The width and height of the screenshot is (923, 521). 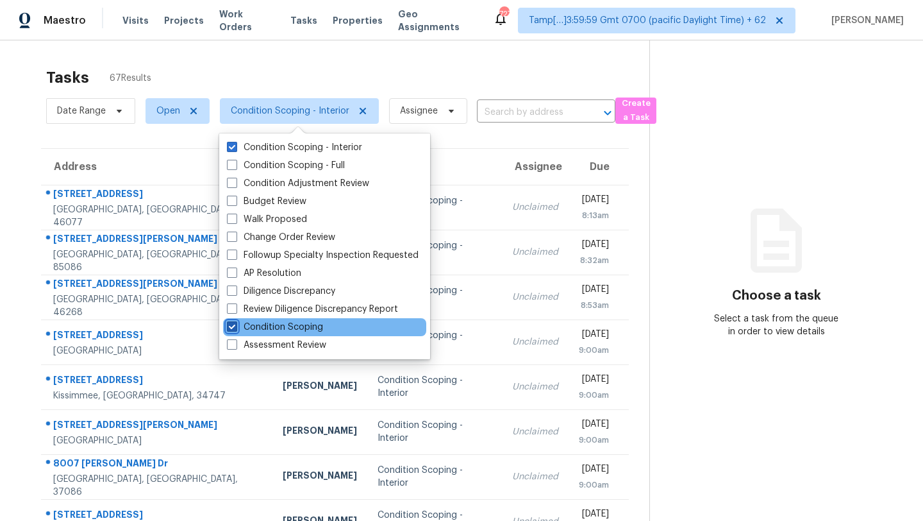 What do you see at coordinates (608, 113) in the screenshot?
I see `button: Open` at bounding box center [608, 113].